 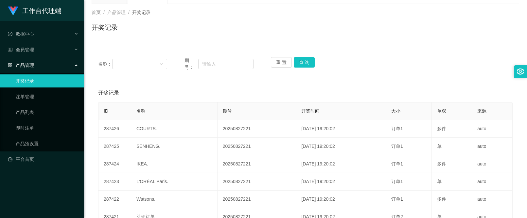 What do you see at coordinates (105, 27) in the screenshot?
I see `h1: 开奖记录` at bounding box center [105, 27].